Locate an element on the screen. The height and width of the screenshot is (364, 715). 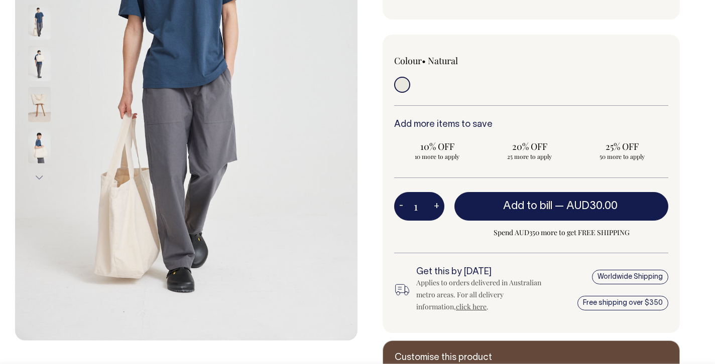
button: Add to bill —AUD30.00 is located at coordinates (561, 206).